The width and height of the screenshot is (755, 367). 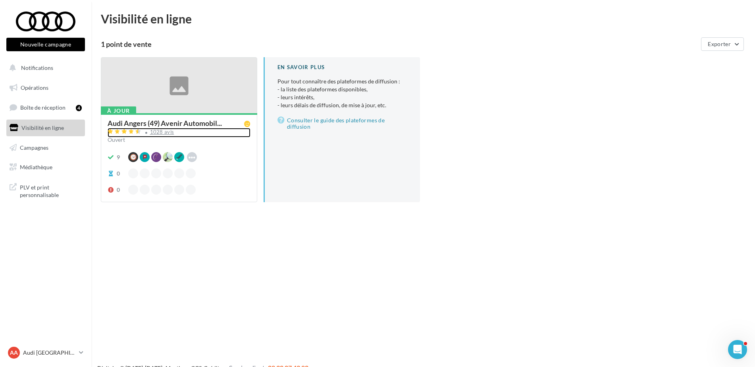 I want to click on button: Nouvelle campagne, so click(x=46, y=44).